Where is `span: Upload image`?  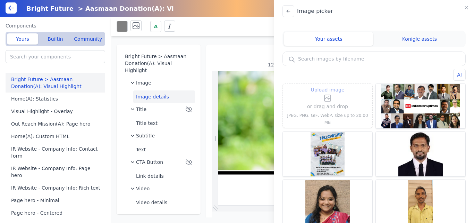 span: Upload image is located at coordinates (327, 90).